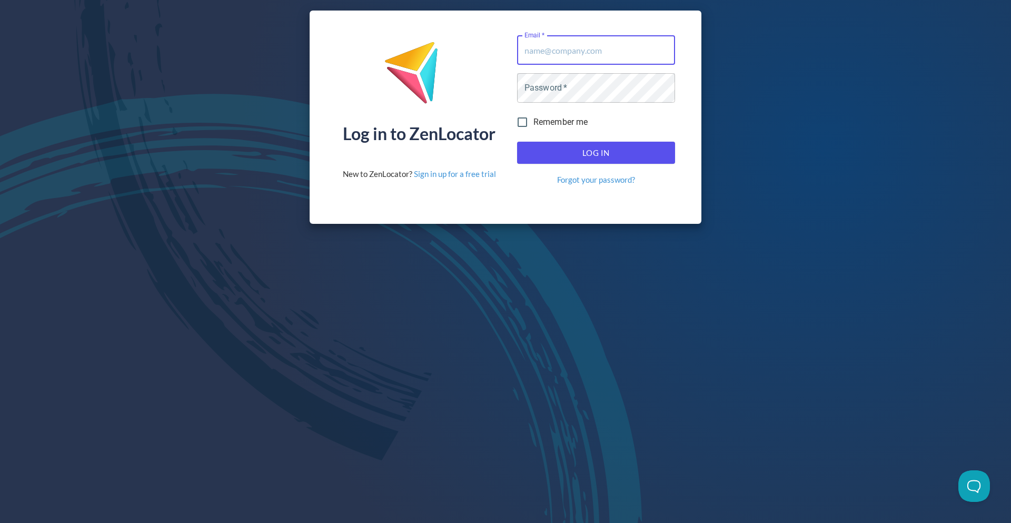 This screenshot has width=1011, height=523. I want to click on input: name@company.com, so click(596, 50).